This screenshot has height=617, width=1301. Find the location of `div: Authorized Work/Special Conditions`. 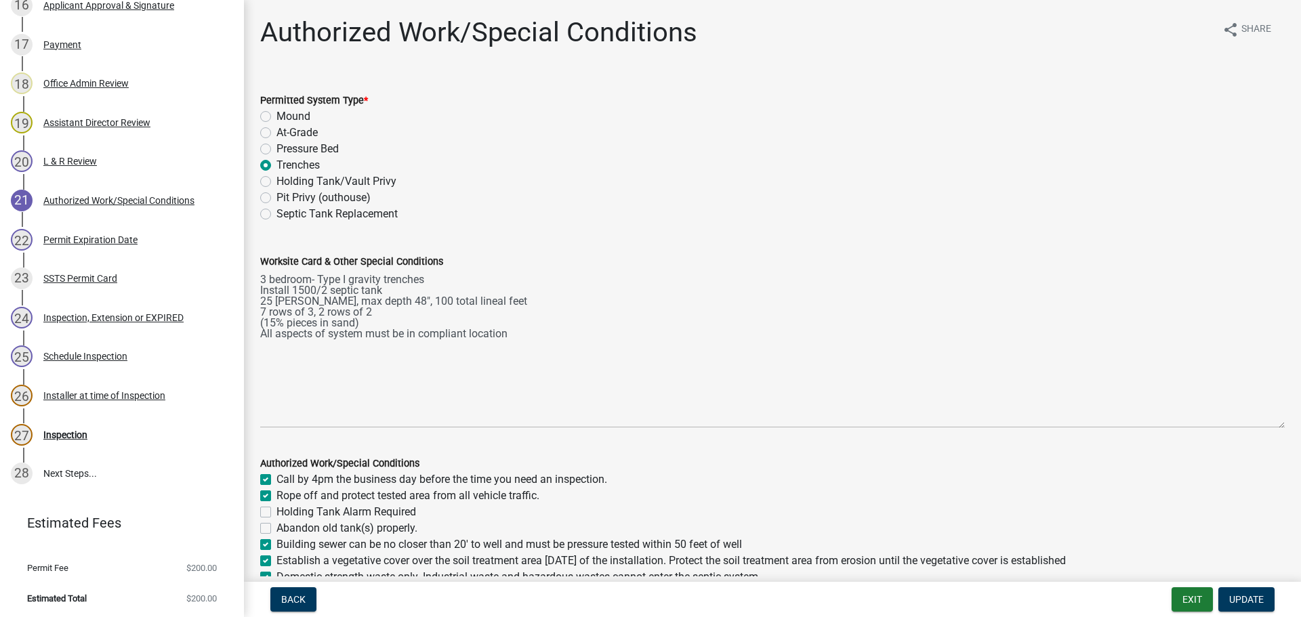

div: Authorized Work/Special Conditions is located at coordinates (119, 201).